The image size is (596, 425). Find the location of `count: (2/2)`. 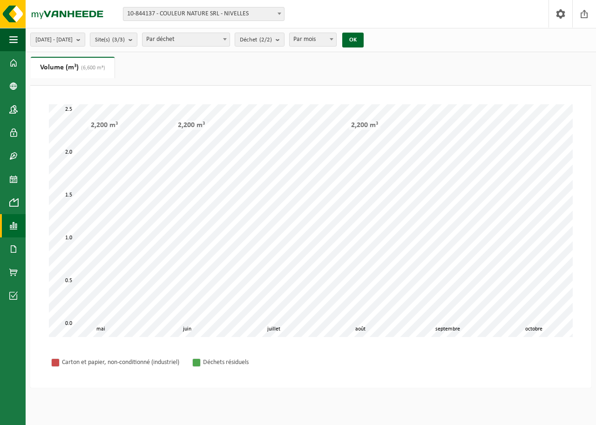

count: (2/2) is located at coordinates (265, 40).